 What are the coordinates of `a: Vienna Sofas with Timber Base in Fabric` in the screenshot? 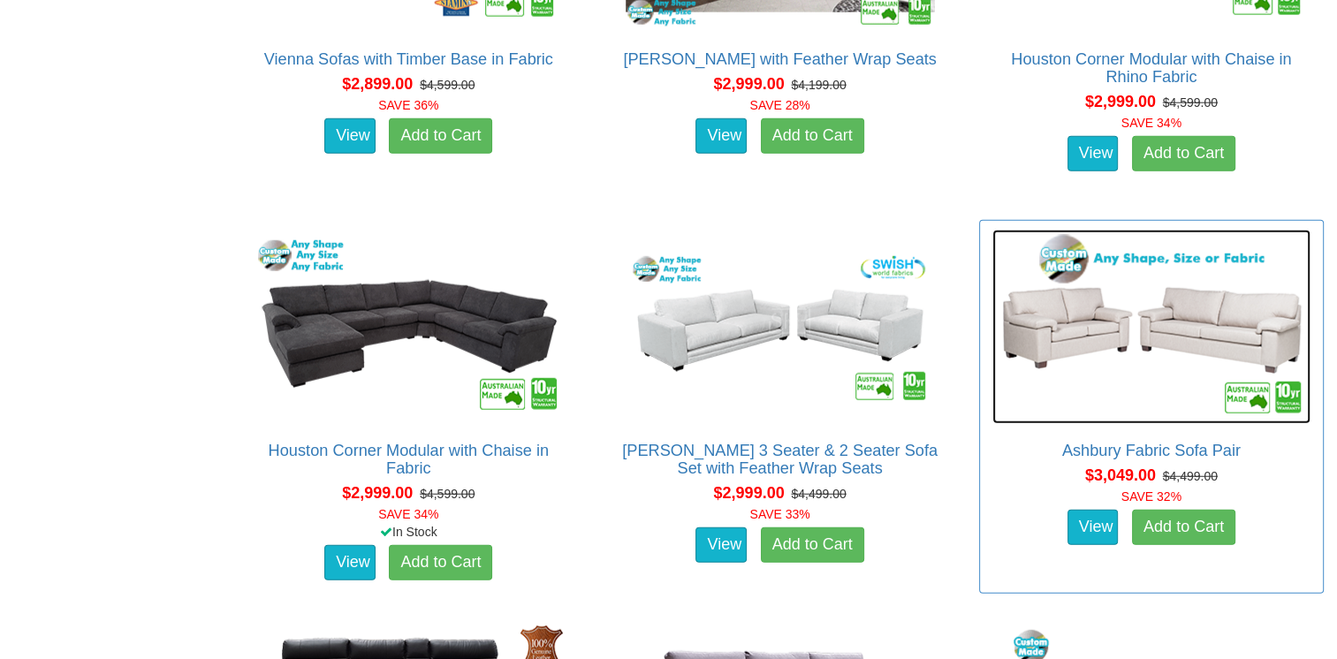 It's located at (408, 59).